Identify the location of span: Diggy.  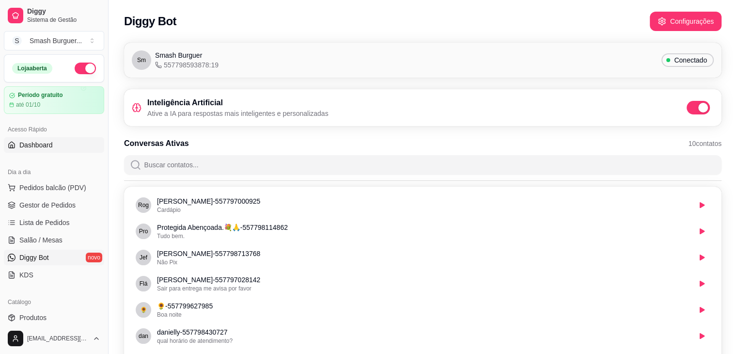
(63, 12).